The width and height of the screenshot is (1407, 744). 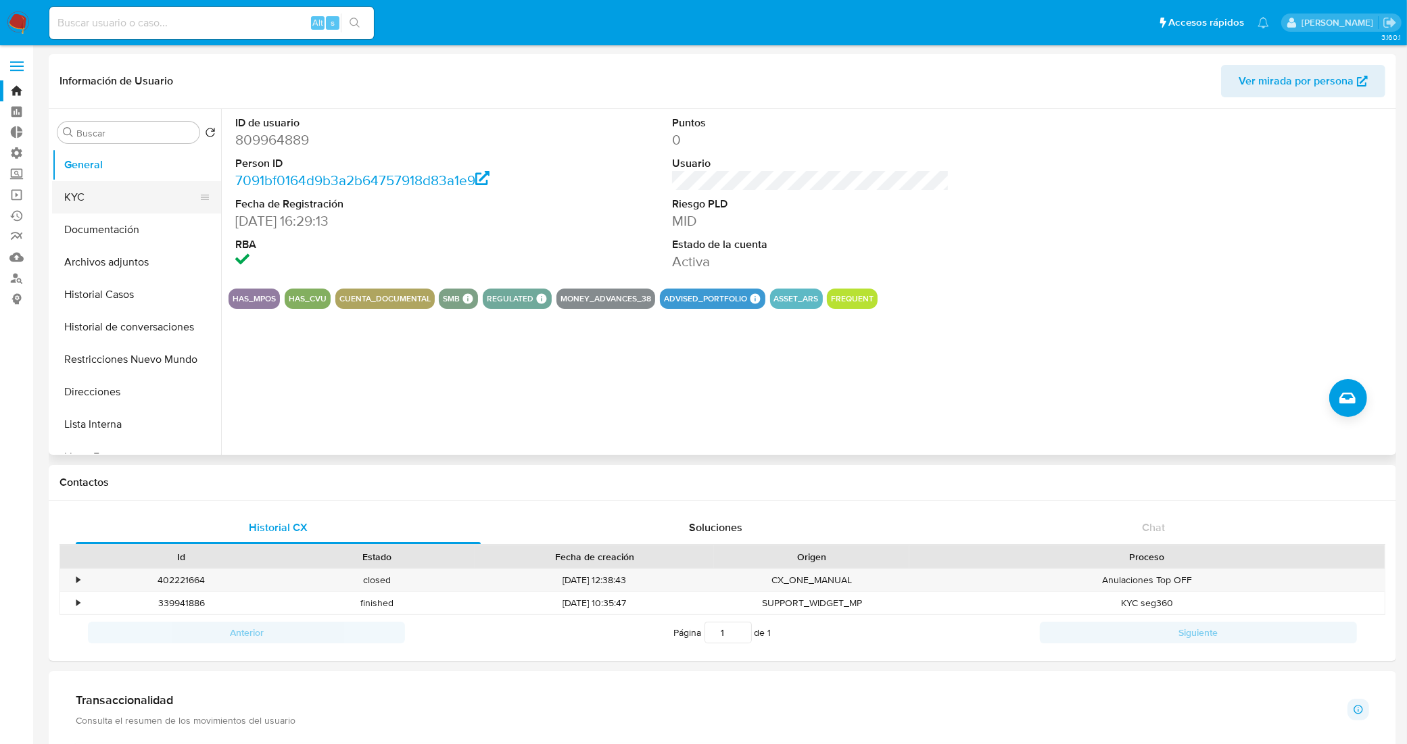 I want to click on button: Historial Casos, so click(x=137, y=295).